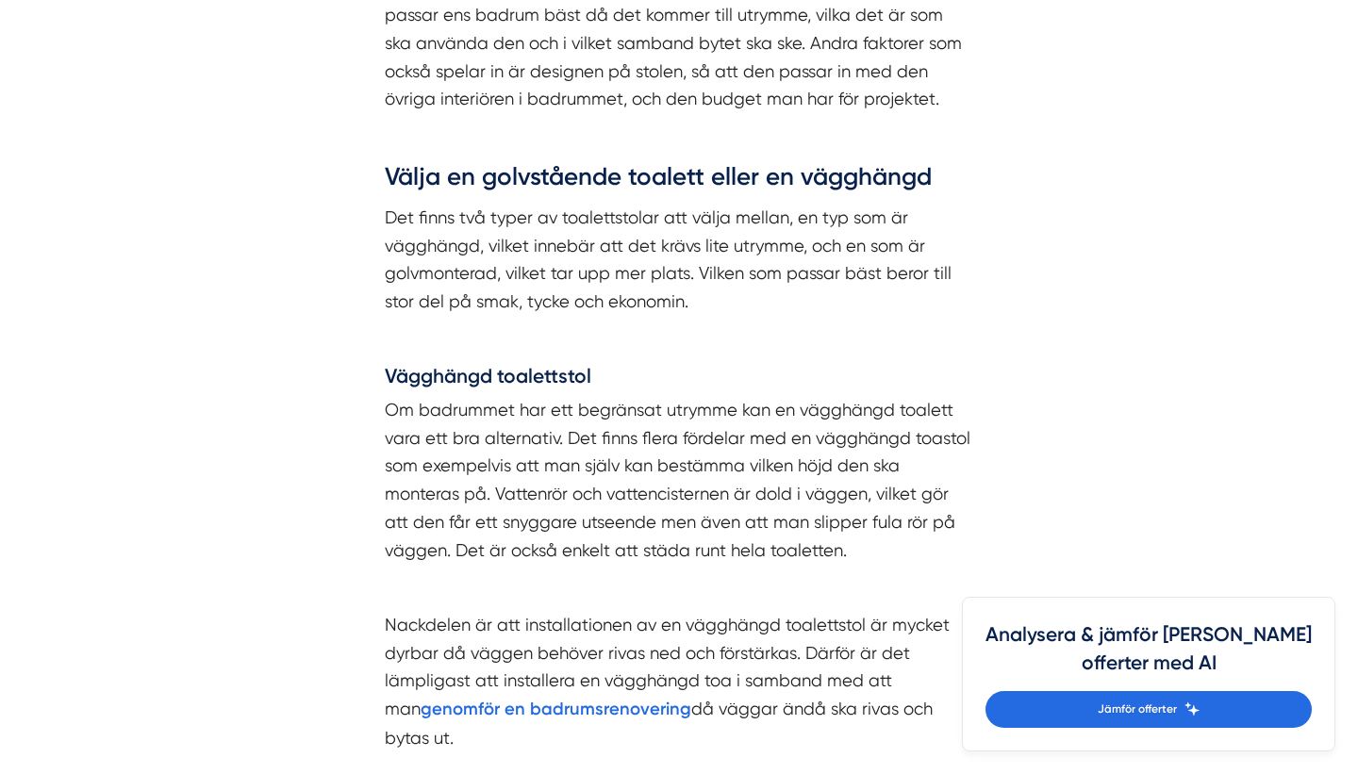 The height and width of the screenshot is (774, 1358). Describe the element at coordinates (679, 259) in the screenshot. I see `p: Det finns två typer av toalettstolar att välja mellan, en typ som är vägghängd, vilket innebär at...` at that location.